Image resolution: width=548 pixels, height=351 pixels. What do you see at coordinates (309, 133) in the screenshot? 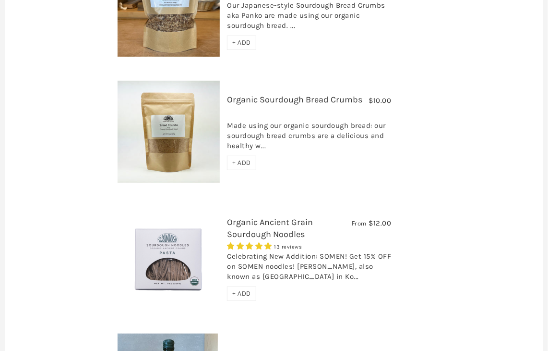
I see `div: Made using our organic sourdough bread: our sourdough bread crumbs are a delicious and healthy w...` at bounding box center [309, 133].